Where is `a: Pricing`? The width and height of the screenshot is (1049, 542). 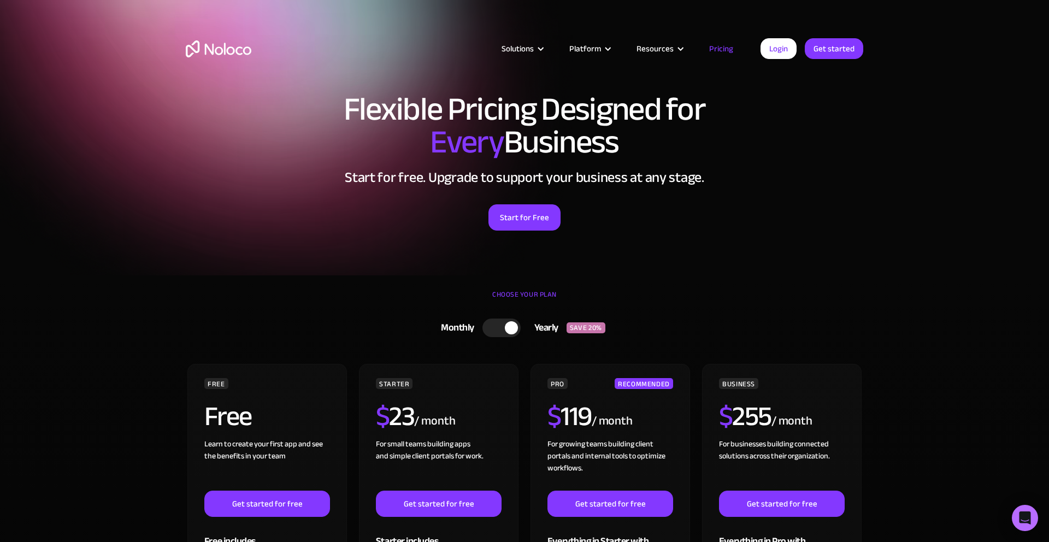 a: Pricing is located at coordinates (721, 49).